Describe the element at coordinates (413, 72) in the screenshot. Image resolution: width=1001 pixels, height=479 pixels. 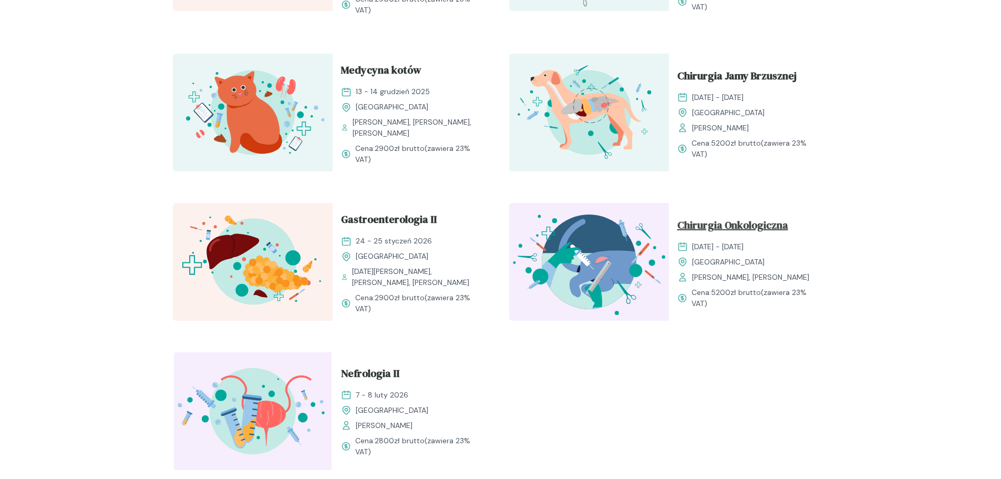
I see `a: Medycyna kotów` at that location.